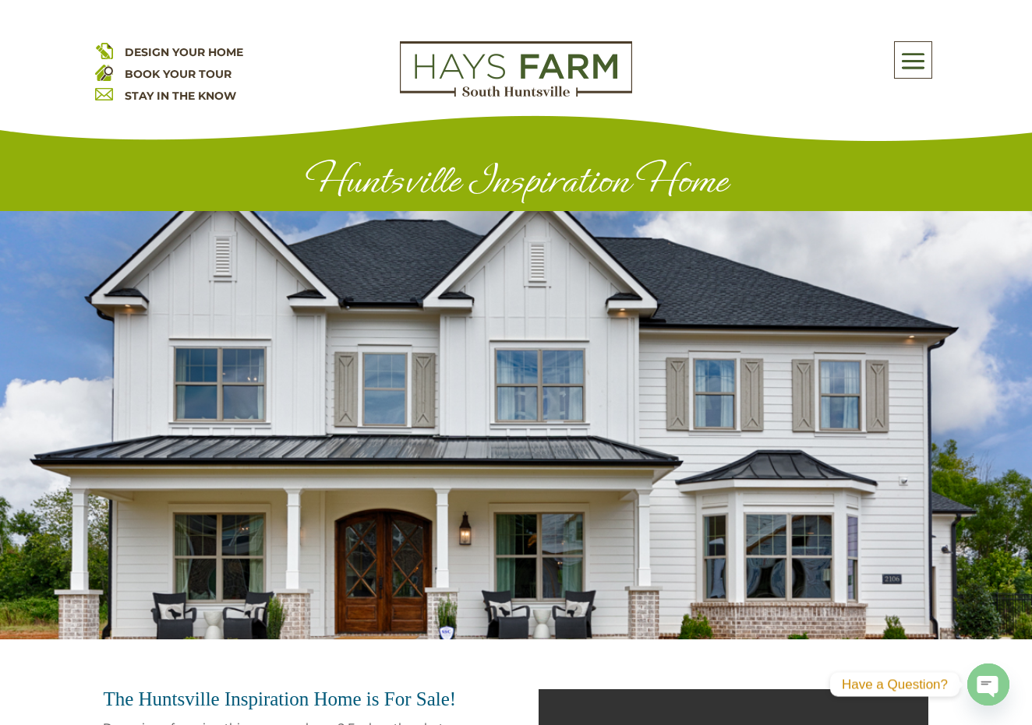 Image resolution: width=1032 pixels, height=725 pixels. I want to click on a: BOOK YOUR TOUR, so click(178, 74).